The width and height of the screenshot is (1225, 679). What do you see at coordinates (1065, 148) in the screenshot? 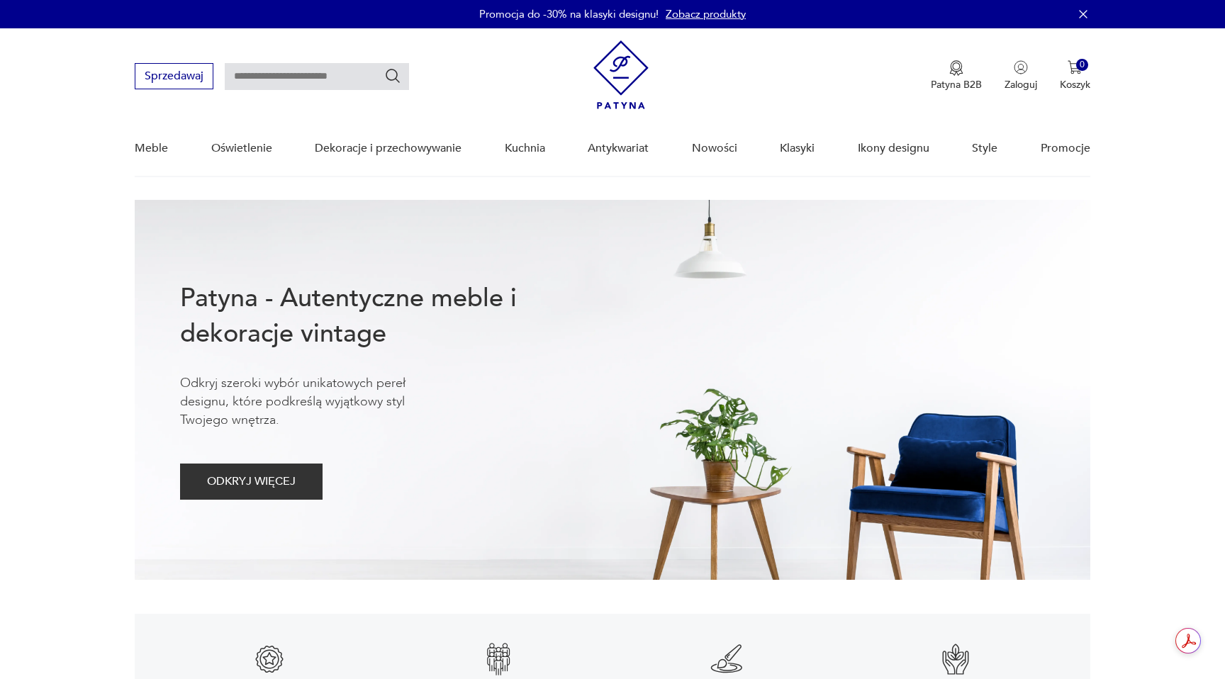
I see `a: Promocje` at bounding box center [1065, 148].